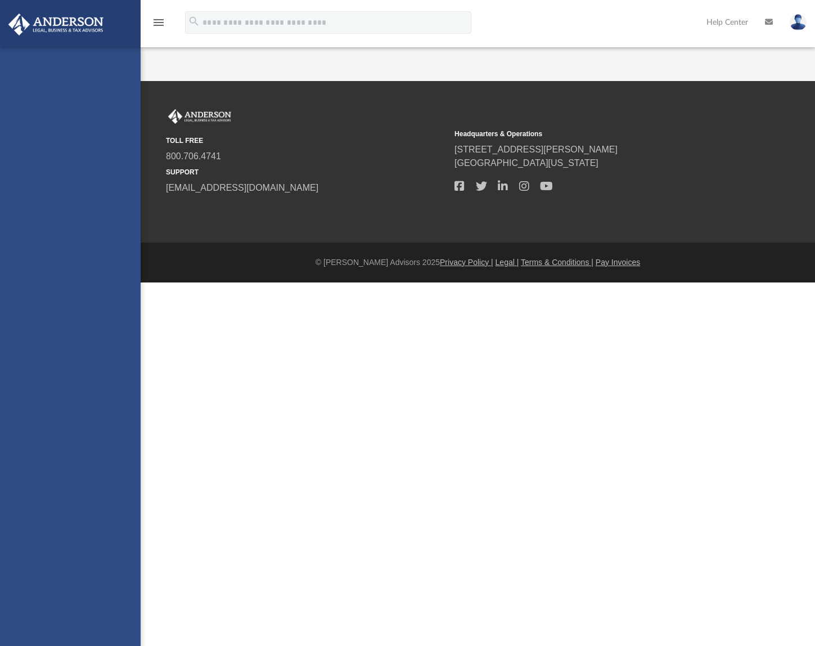  What do you see at coordinates (159, 23) in the screenshot?
I see `i: menu` at bounding box center [159, 23].